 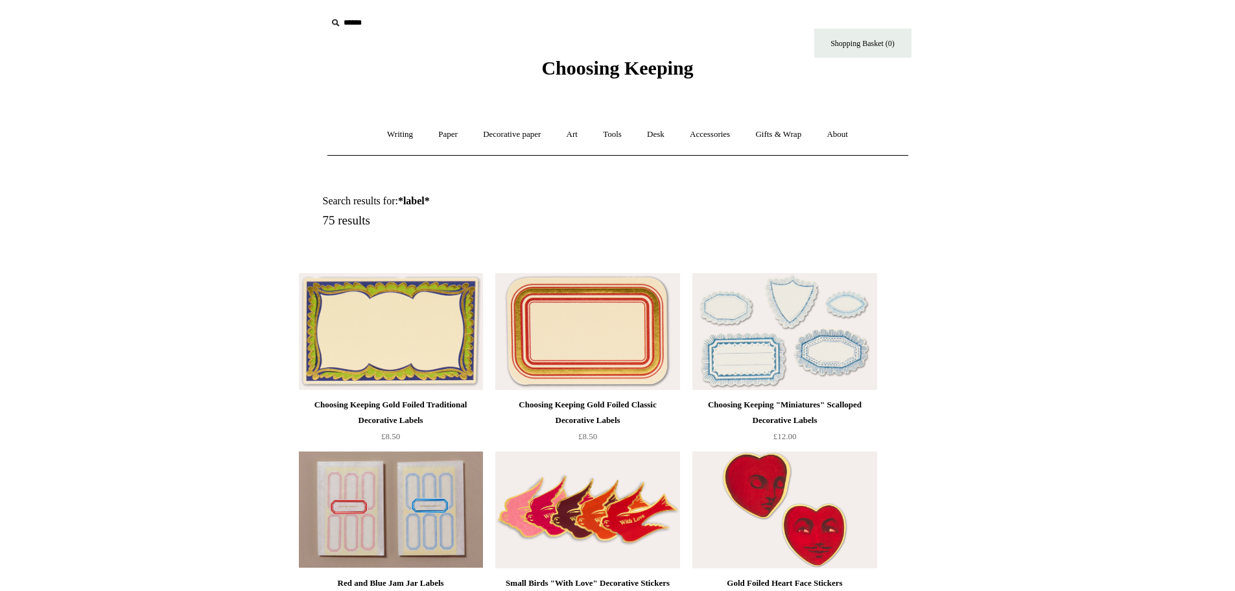 I want to click on div: Small Birds "With Love" Decorative Stickers, so click(x=587, y=583).